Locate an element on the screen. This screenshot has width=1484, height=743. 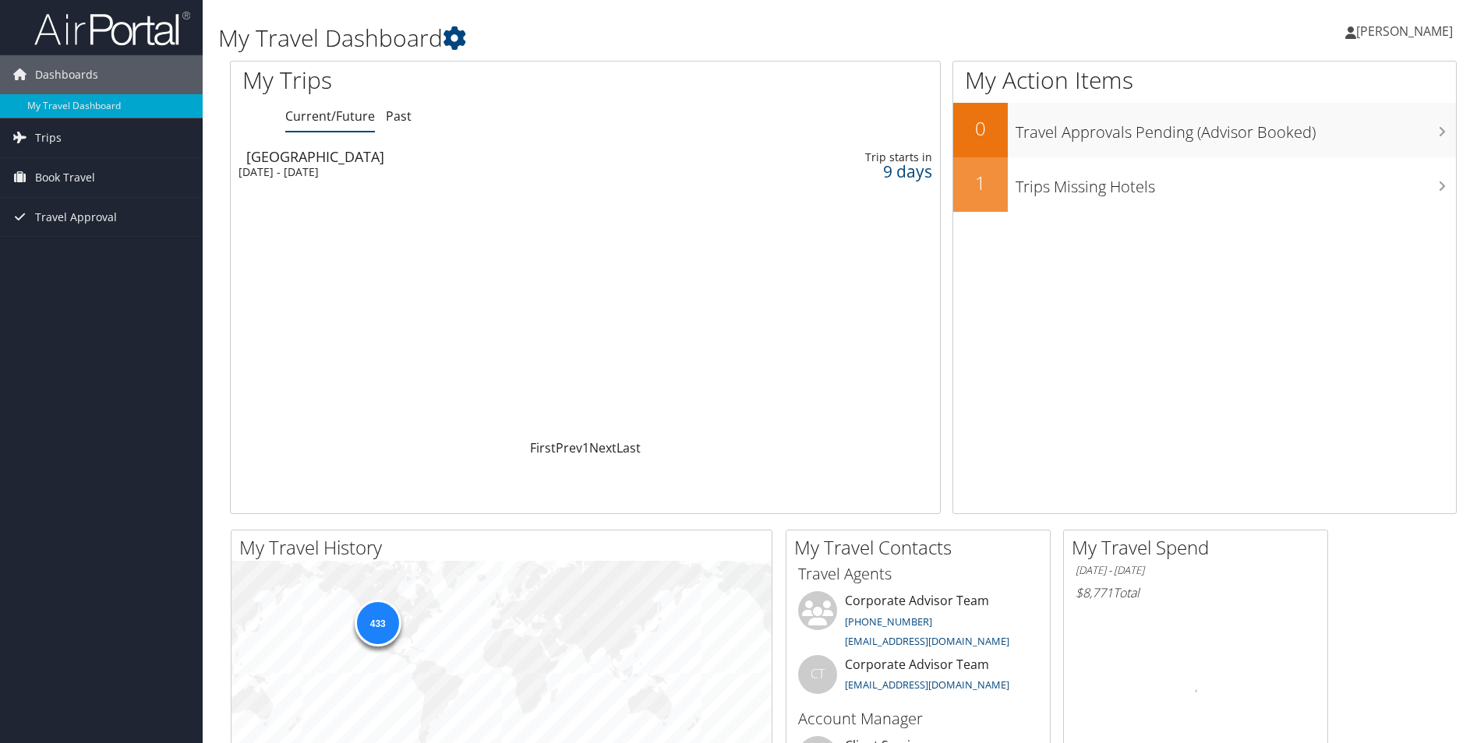
a: Next is located at coordinates (602, 448).